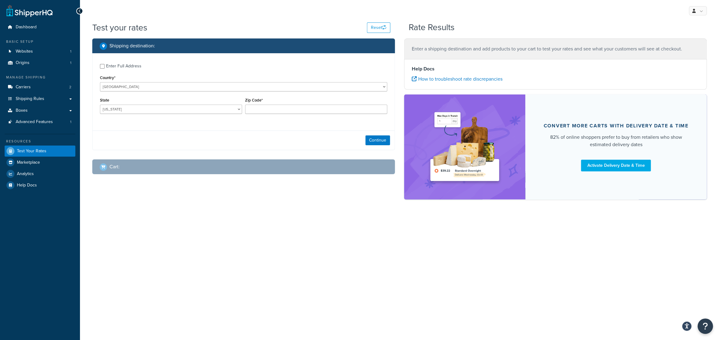 This screenshot has width=719, height=340. What do you see at coordinates (40, 27) in the screenshot?
I see `li: Dashboard` at bounding box center [40, 27].